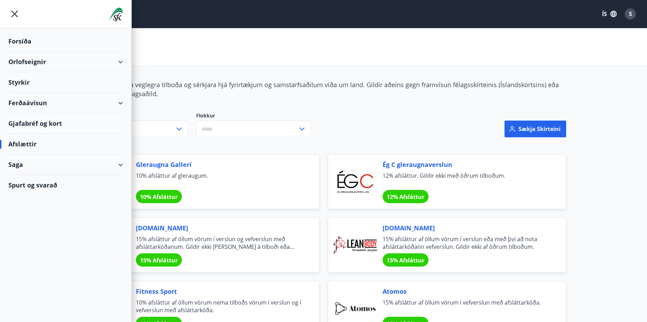  Describe the element at coordinates (254, 116) in the screenshot. I see `label: Flokkur` at that location.